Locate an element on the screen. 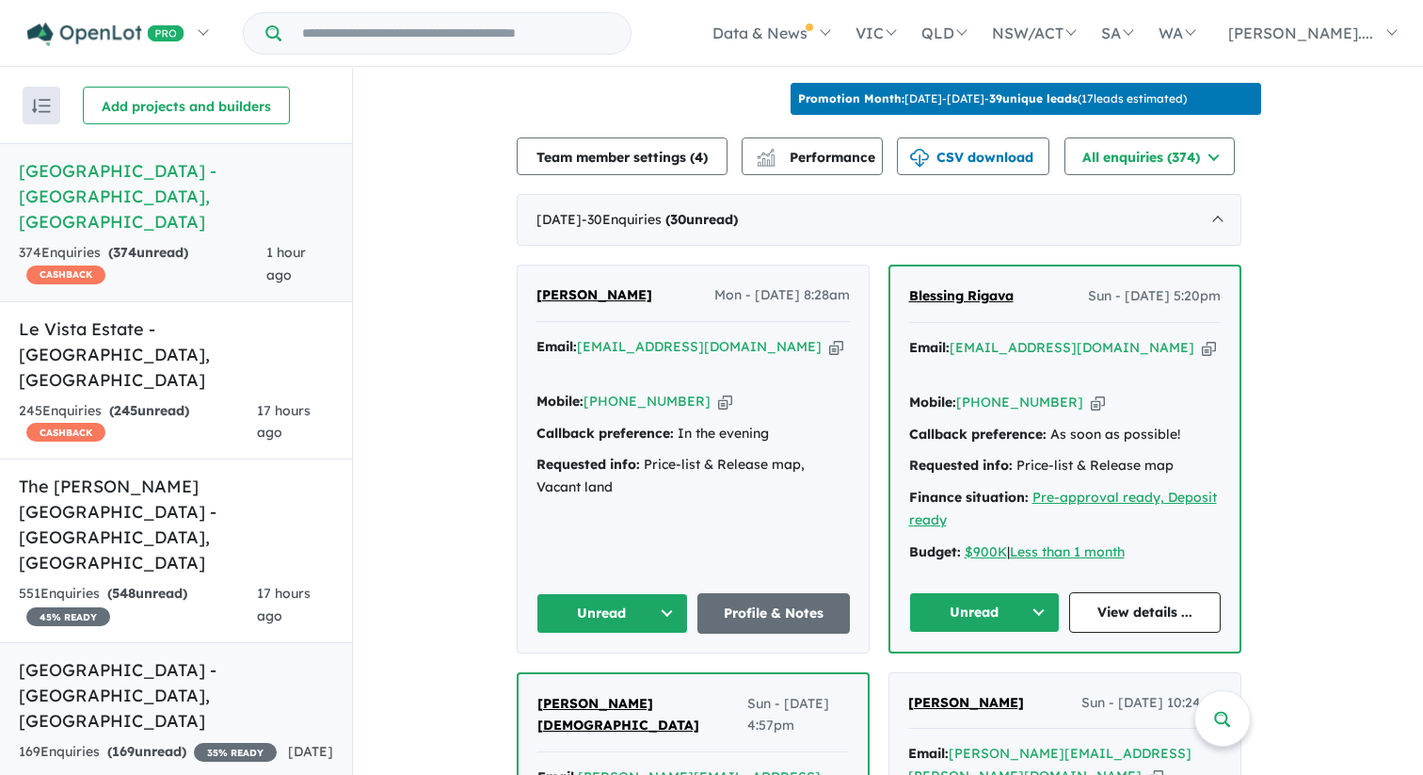 The height and width of the screenshot is (775, 1423). img: download icon is located at coordinates (920, 158).